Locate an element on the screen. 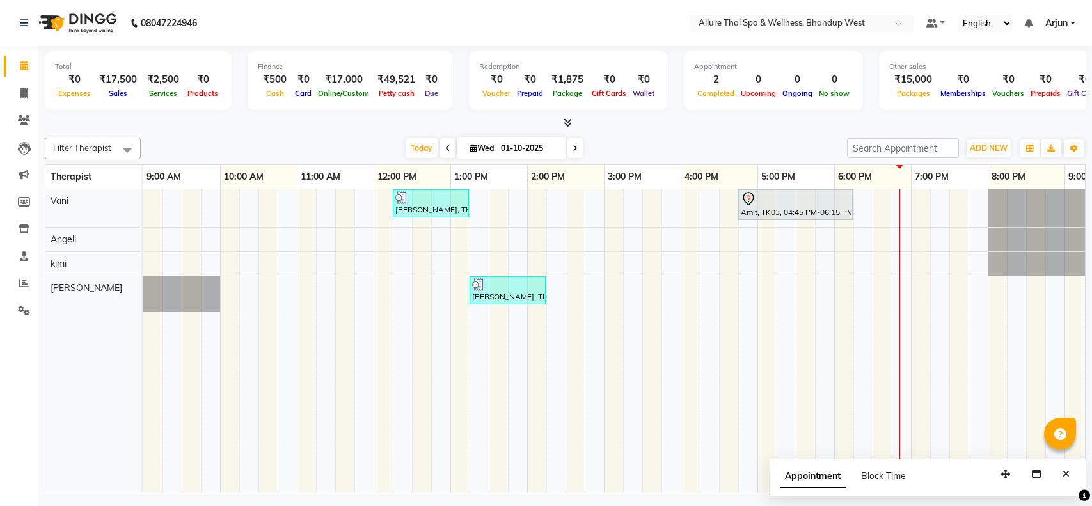  span: Therapist is located at coordinates (71, 177).